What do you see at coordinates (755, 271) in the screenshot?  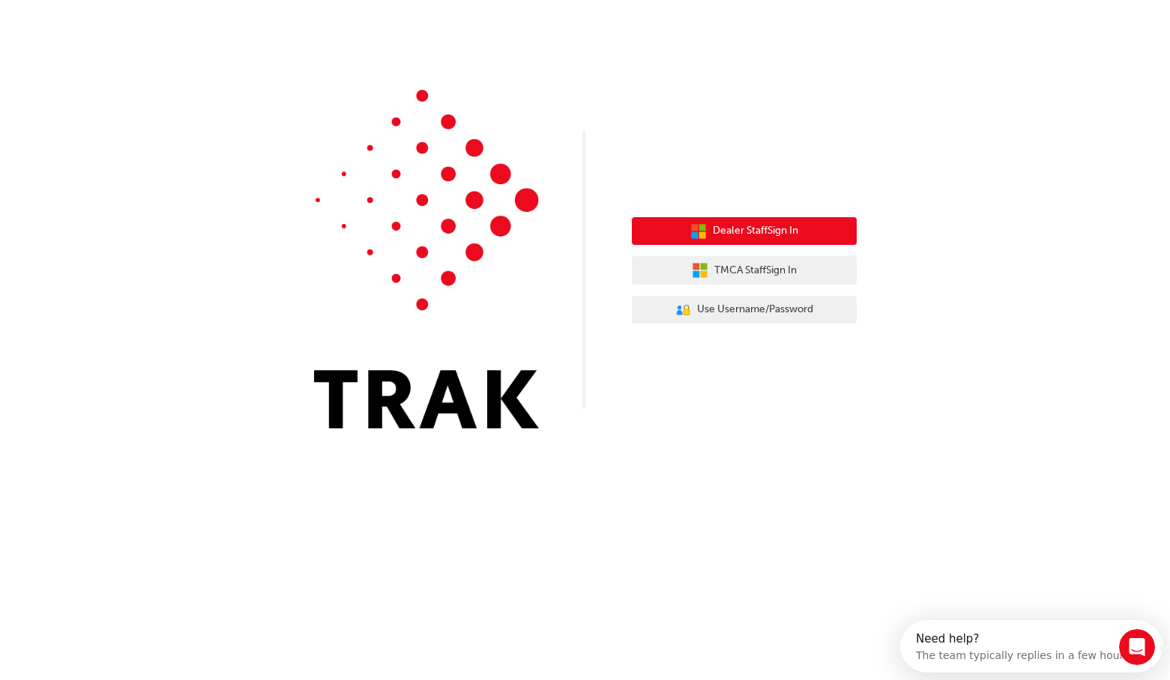 I see `span: TMCA Staff Sign In` at bounding box center [755, 271].